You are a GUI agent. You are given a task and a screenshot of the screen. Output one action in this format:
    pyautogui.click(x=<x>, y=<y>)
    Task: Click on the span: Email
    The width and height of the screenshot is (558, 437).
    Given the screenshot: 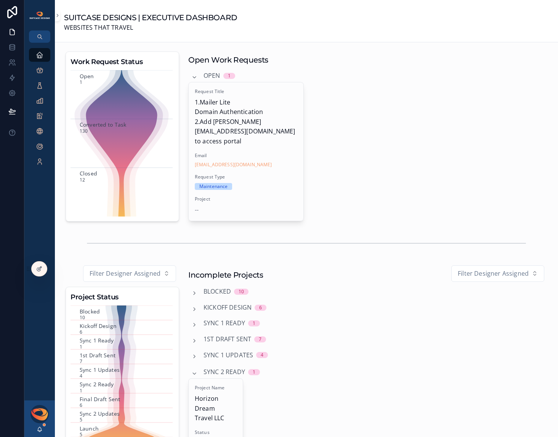 What is the action you would take?
    pyautogui.click(x=246, y=156)
    